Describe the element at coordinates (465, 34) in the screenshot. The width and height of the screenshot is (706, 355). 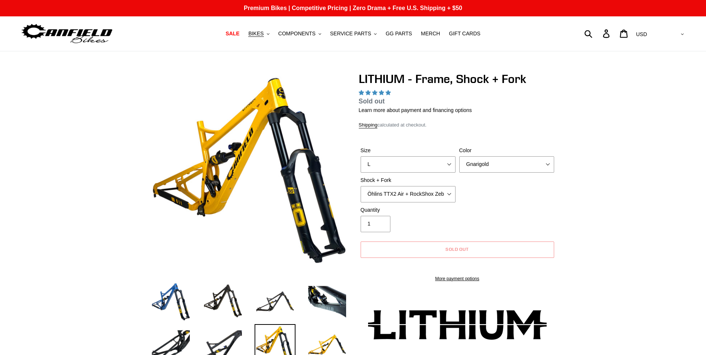
I see `a: GIFT CARDS` at that location.